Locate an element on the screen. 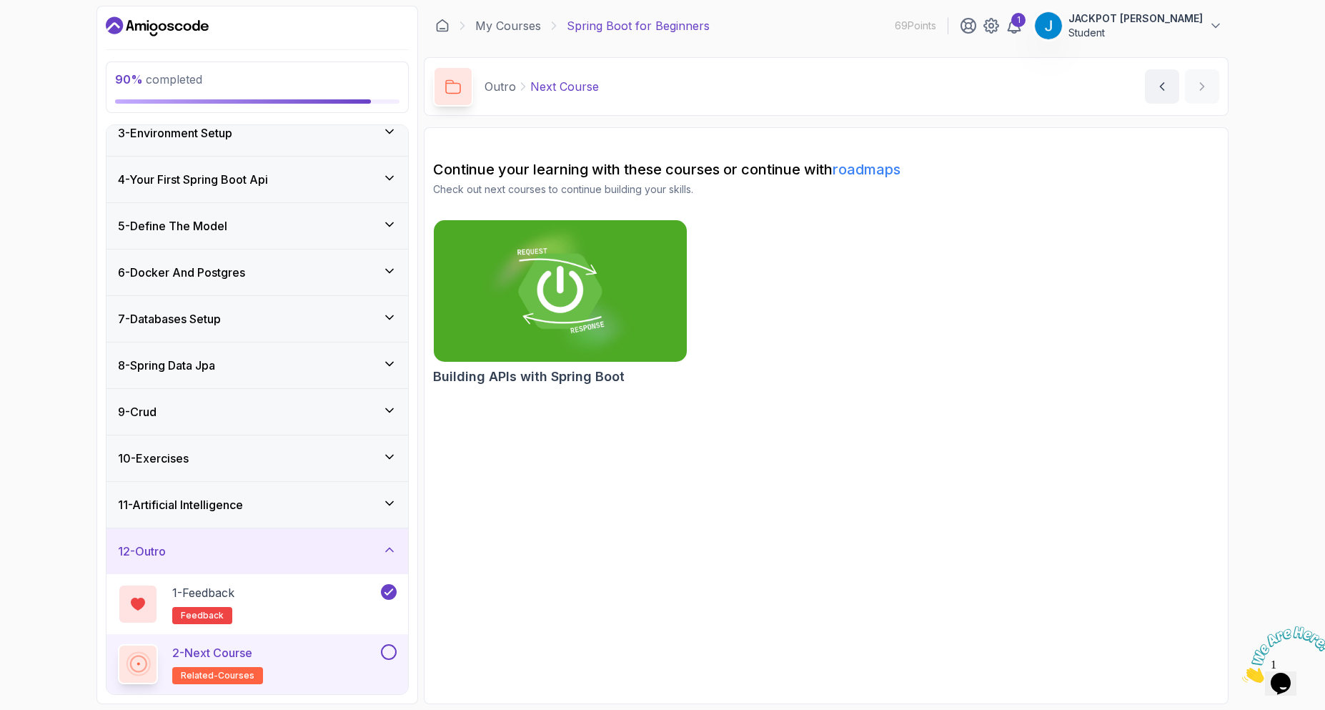  h2: Continue your learning with these courses or continue with is located at coordinates (826, 169).